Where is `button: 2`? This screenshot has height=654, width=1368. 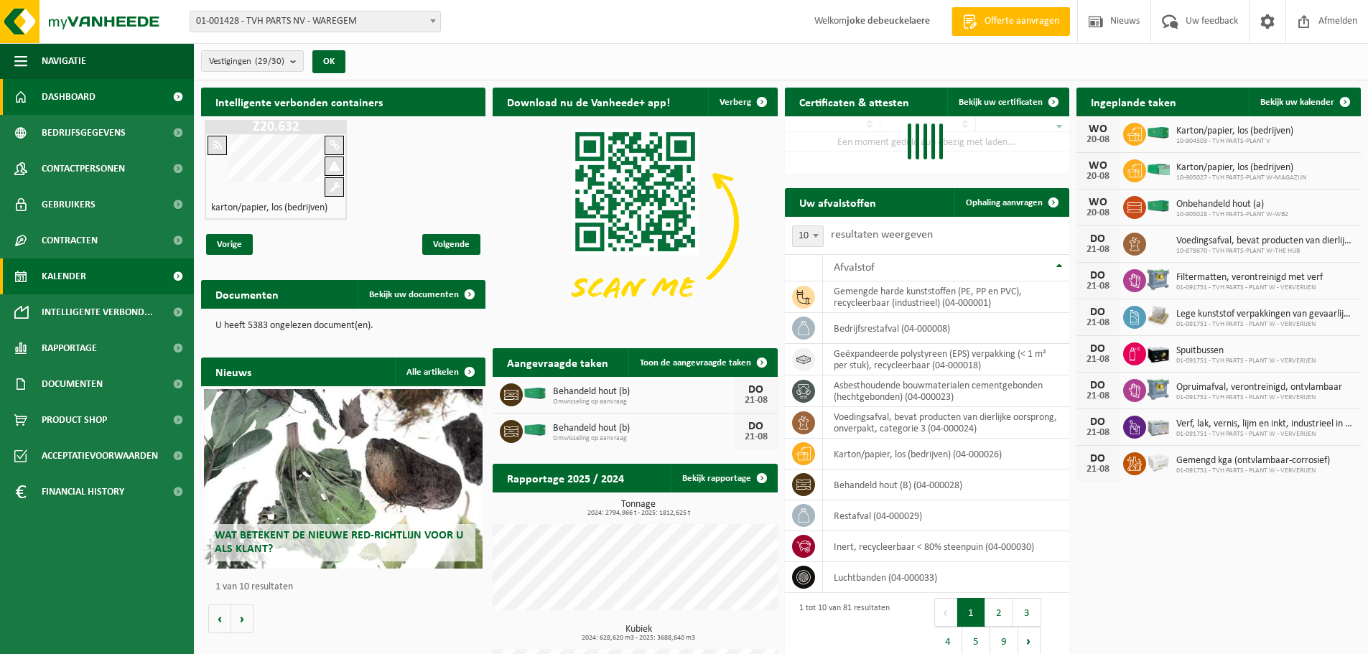 button: 2 is located at coordinates (999, 612).